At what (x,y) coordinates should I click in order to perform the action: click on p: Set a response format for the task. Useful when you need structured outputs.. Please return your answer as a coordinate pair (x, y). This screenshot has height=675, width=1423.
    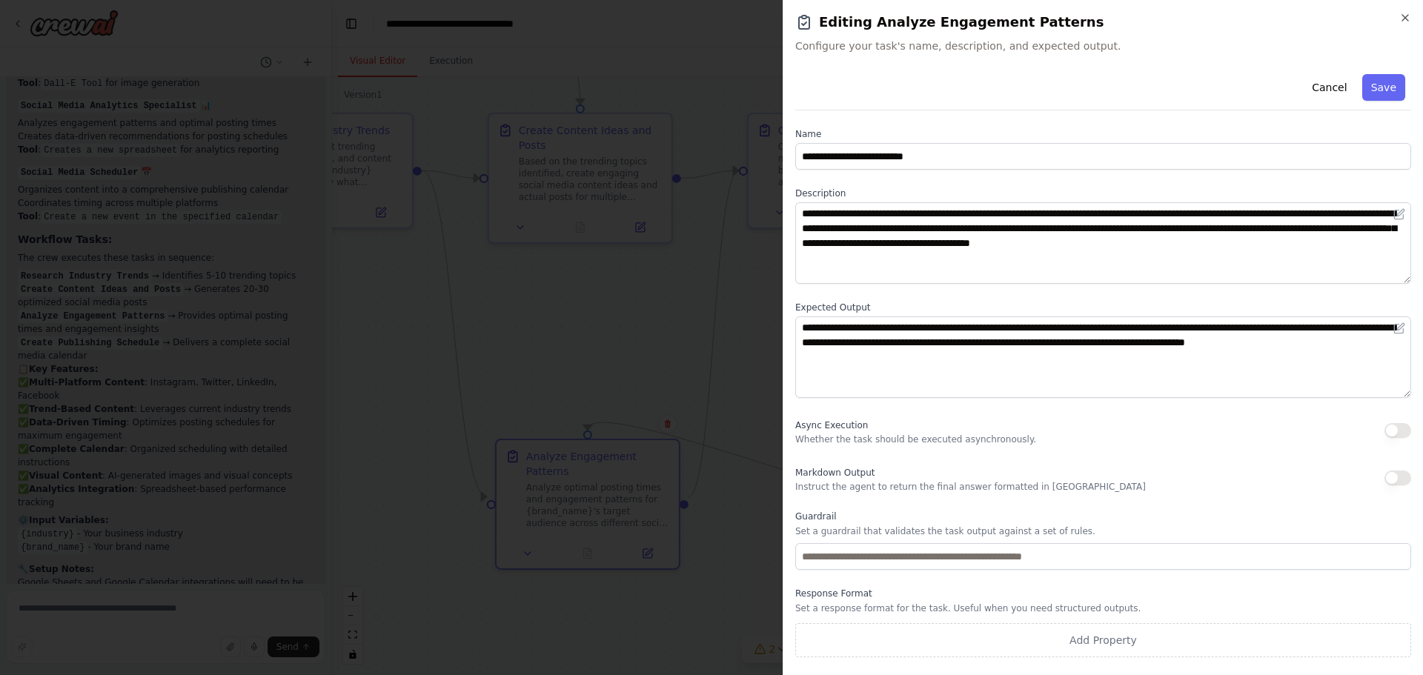
    Looking at the image, I should click on (1103, 609).